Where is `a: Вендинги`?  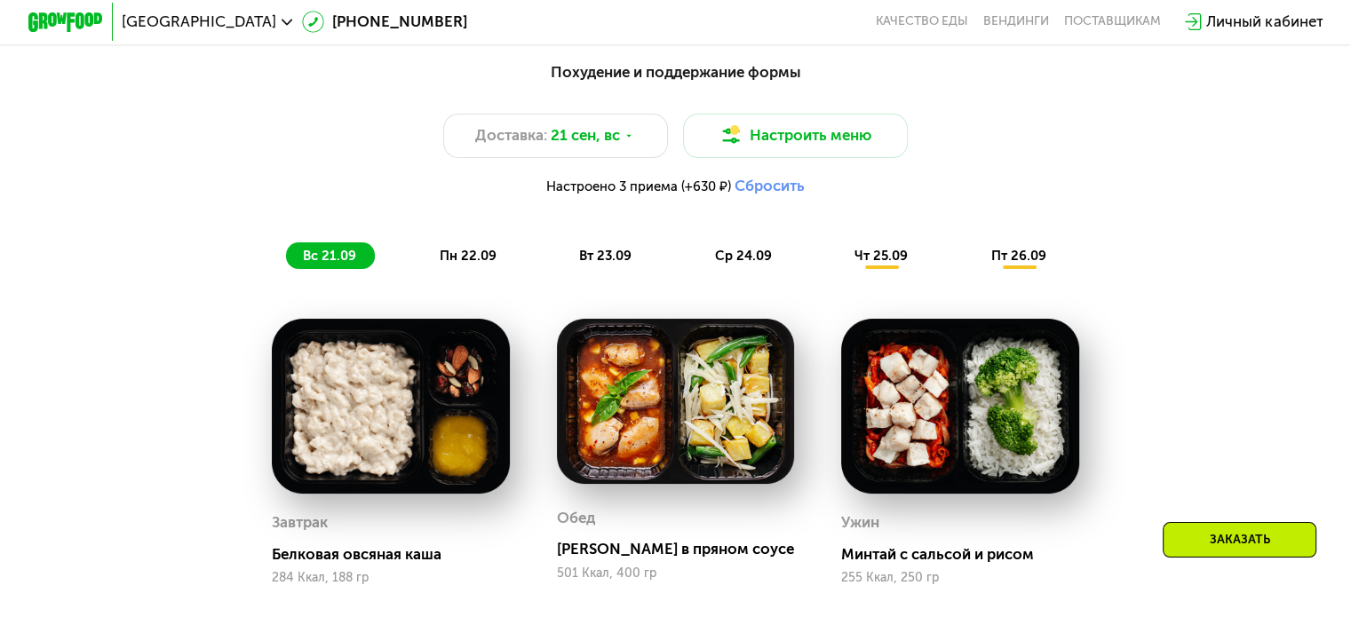 a: Вендинги is located at coordinates (1016, 21).